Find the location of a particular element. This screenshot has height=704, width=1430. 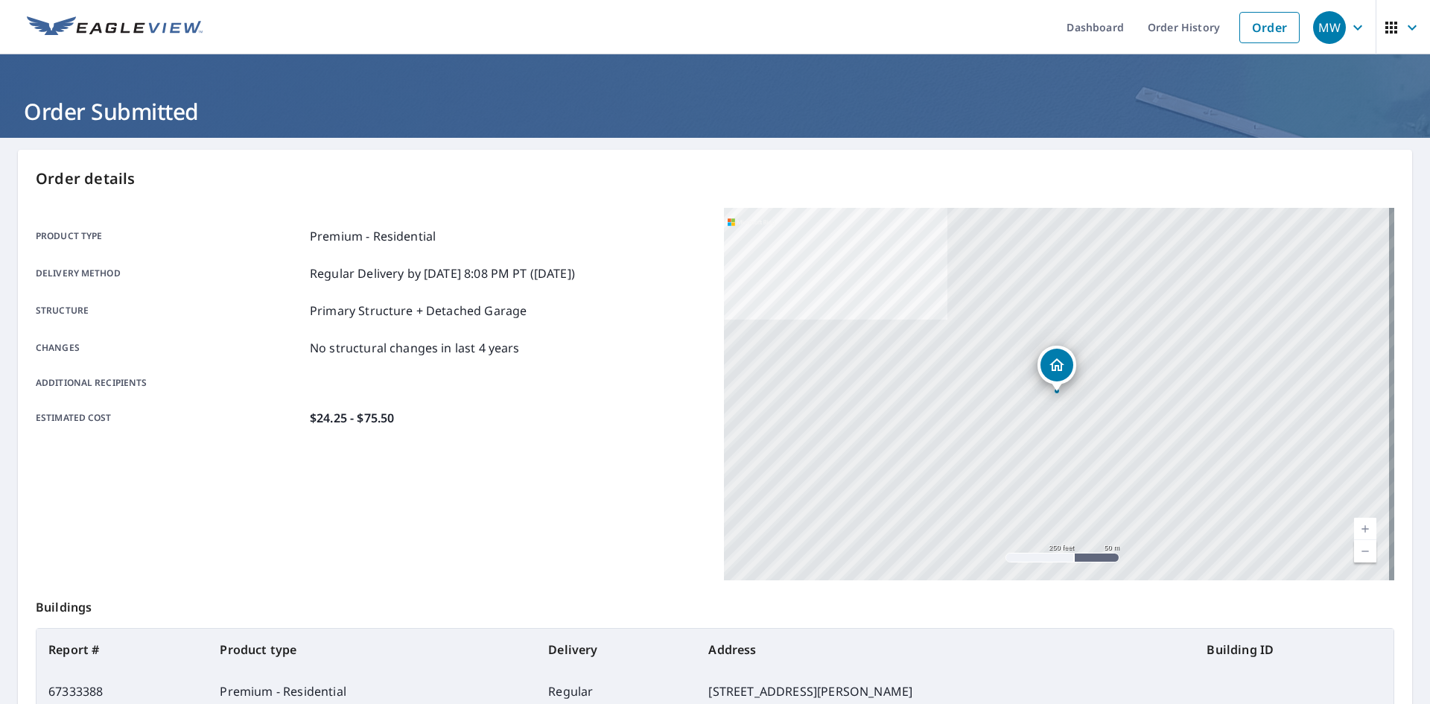

a: Order is located at coordinates (1269, 28).